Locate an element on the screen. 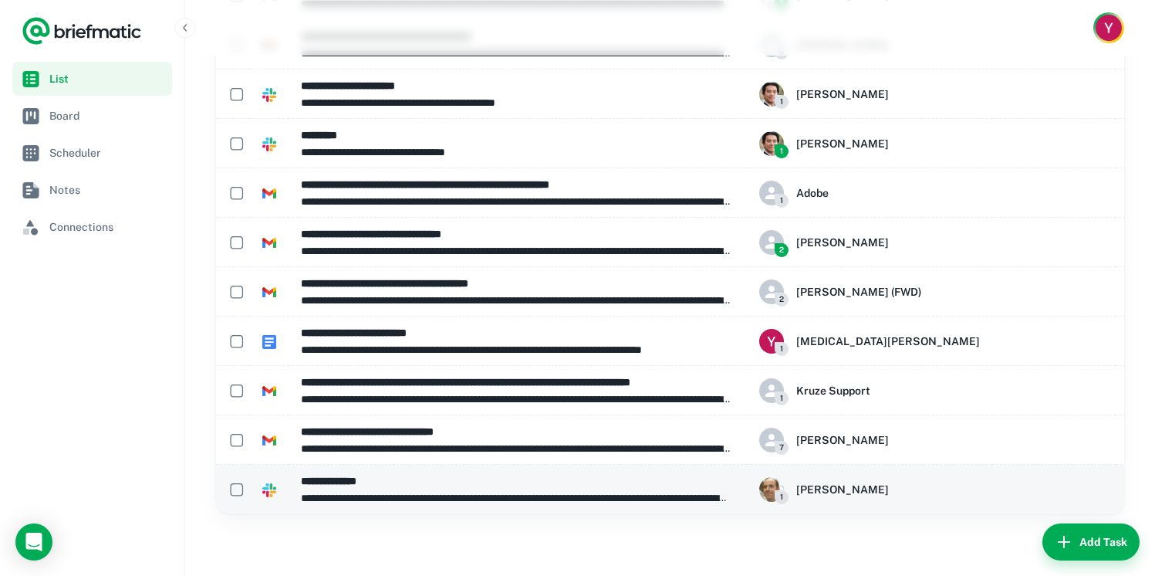  h6: Kruze Support is located at coordinates (834, 391).